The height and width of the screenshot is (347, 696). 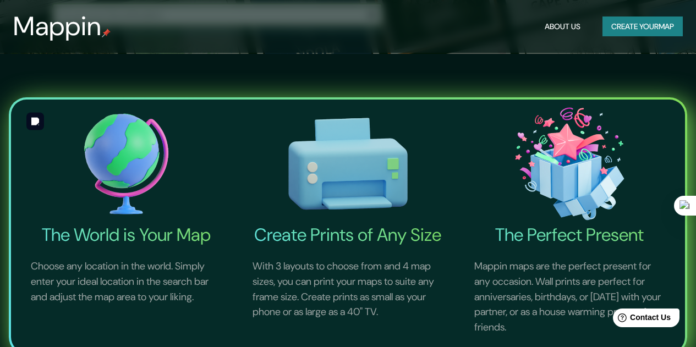 What do you see at coordinates (106, 33) in the screenshot?
I see `img: mappin-pin` at bounding box center [106, 33].